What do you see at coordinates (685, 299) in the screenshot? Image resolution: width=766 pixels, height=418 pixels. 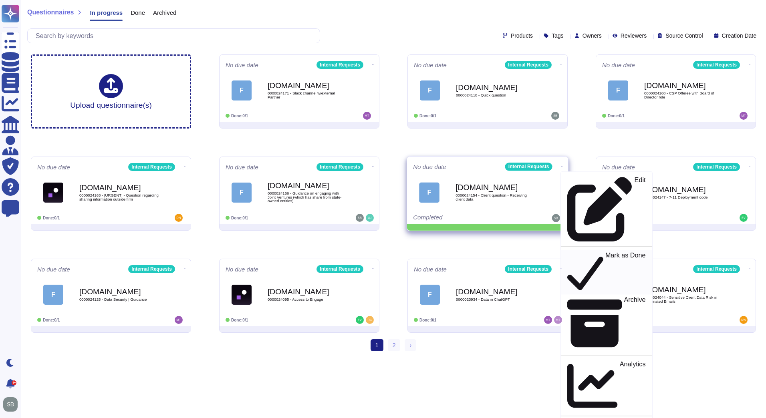 I see `span: 0000024044 - Sensitive Client Data Risk in Automated Emails` at bounding box center [685, 299].